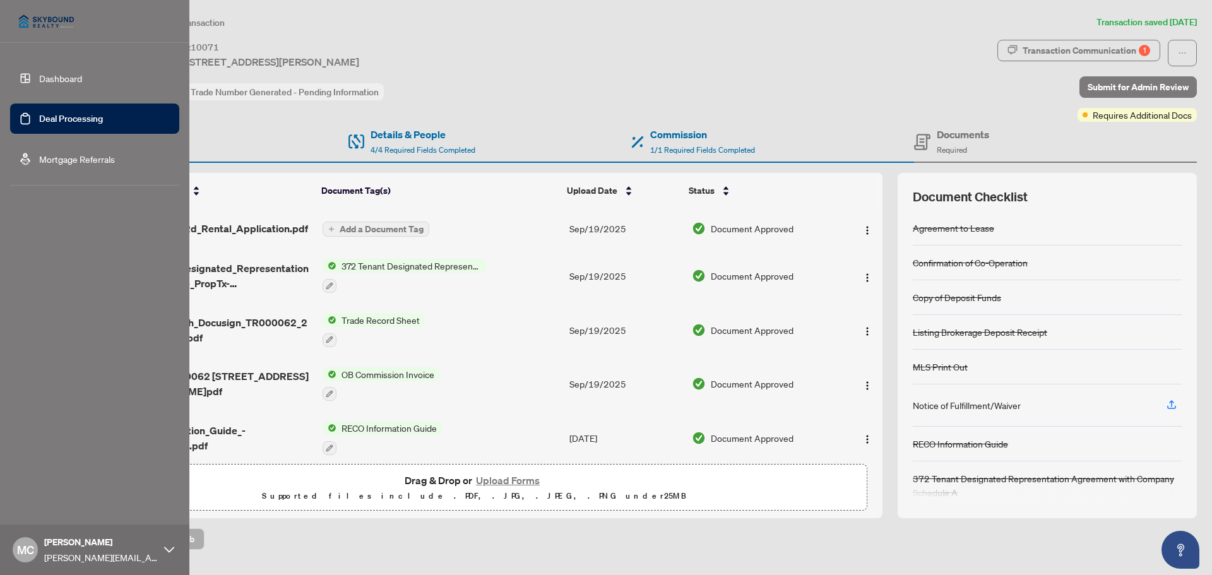 The height and width of the screenshot is (575, 1212). What do you see at coordinates (623, 191) in the screenshot?
I see `th: Upload Date` at bounding box center [623, 191].